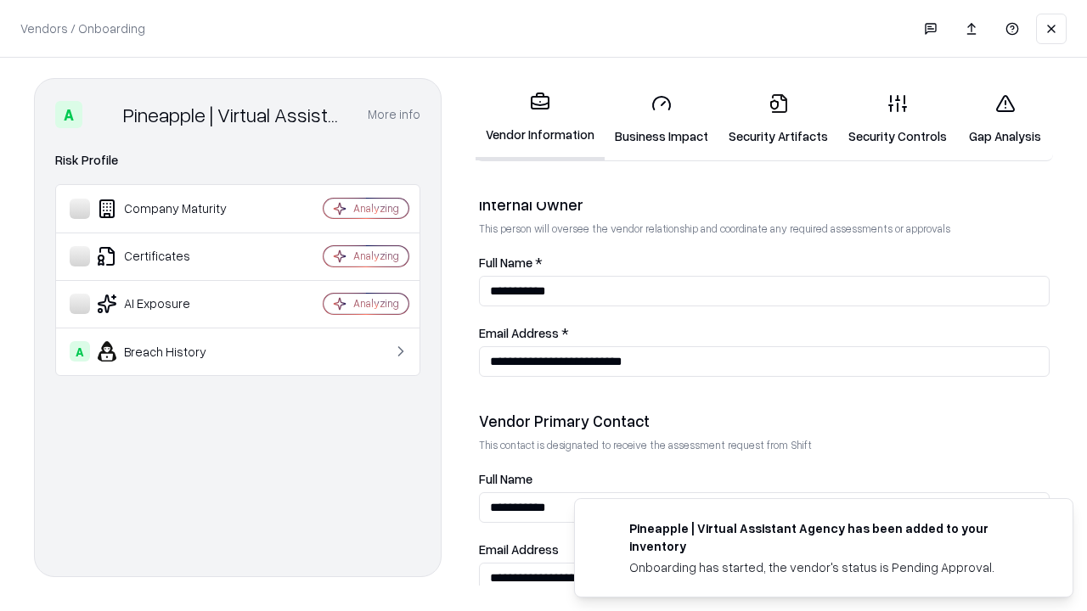 Image resolution: width=1087 pixels, height=611 pixels. Describe the element at coordinates (897, 119) in the screenshot. I see `a: Security Controls` at that location.